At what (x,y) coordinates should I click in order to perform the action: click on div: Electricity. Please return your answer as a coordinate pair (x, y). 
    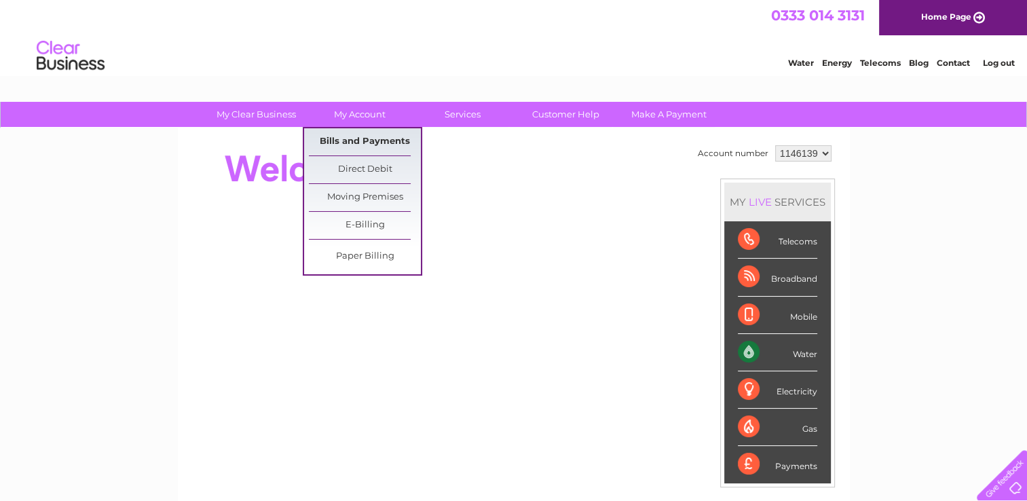
    Looking at the image, I should click on (777, 389).